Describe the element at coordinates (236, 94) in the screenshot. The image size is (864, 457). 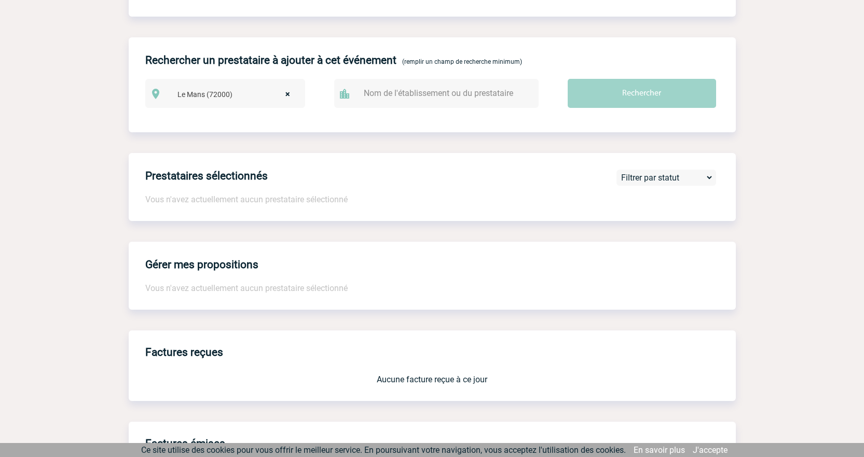
I see `span: Le Mans (72000)` at that location.